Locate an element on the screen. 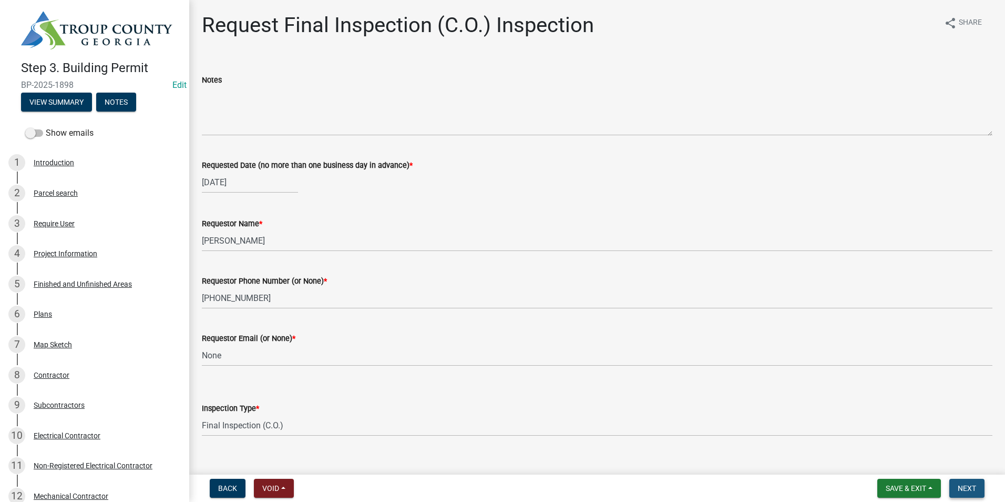 The width and height of the screenshot is (1005, 502). div: 10 is located at coordinates (17, 435).